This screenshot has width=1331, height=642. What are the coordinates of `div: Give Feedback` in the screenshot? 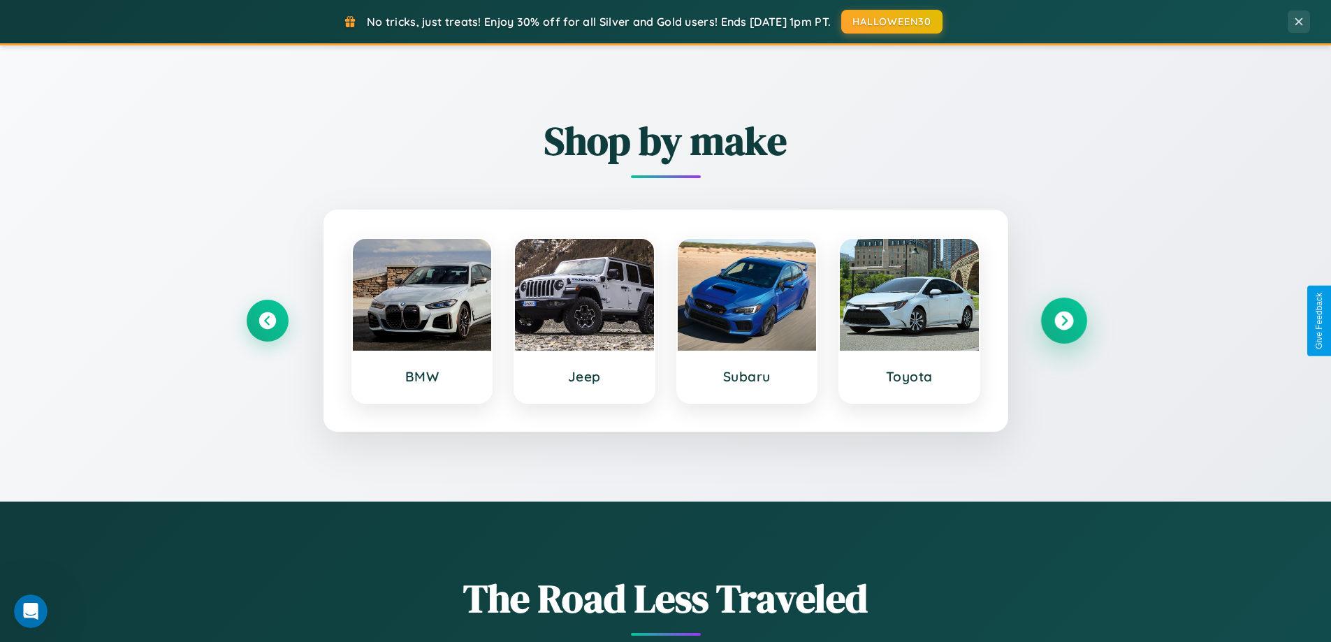 It's located at (1319, 321).